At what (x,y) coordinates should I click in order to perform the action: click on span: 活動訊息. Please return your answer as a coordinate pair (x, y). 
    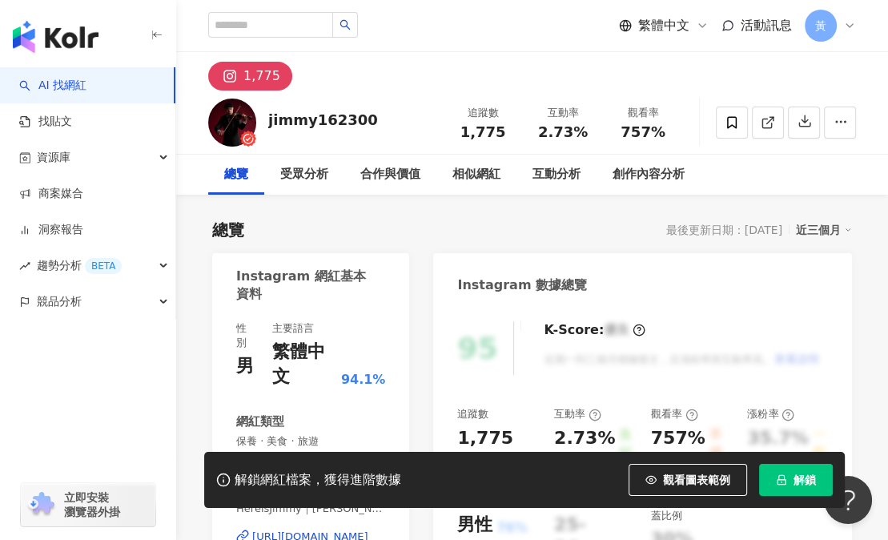
    Looking at the image, I should click on (766, 25).